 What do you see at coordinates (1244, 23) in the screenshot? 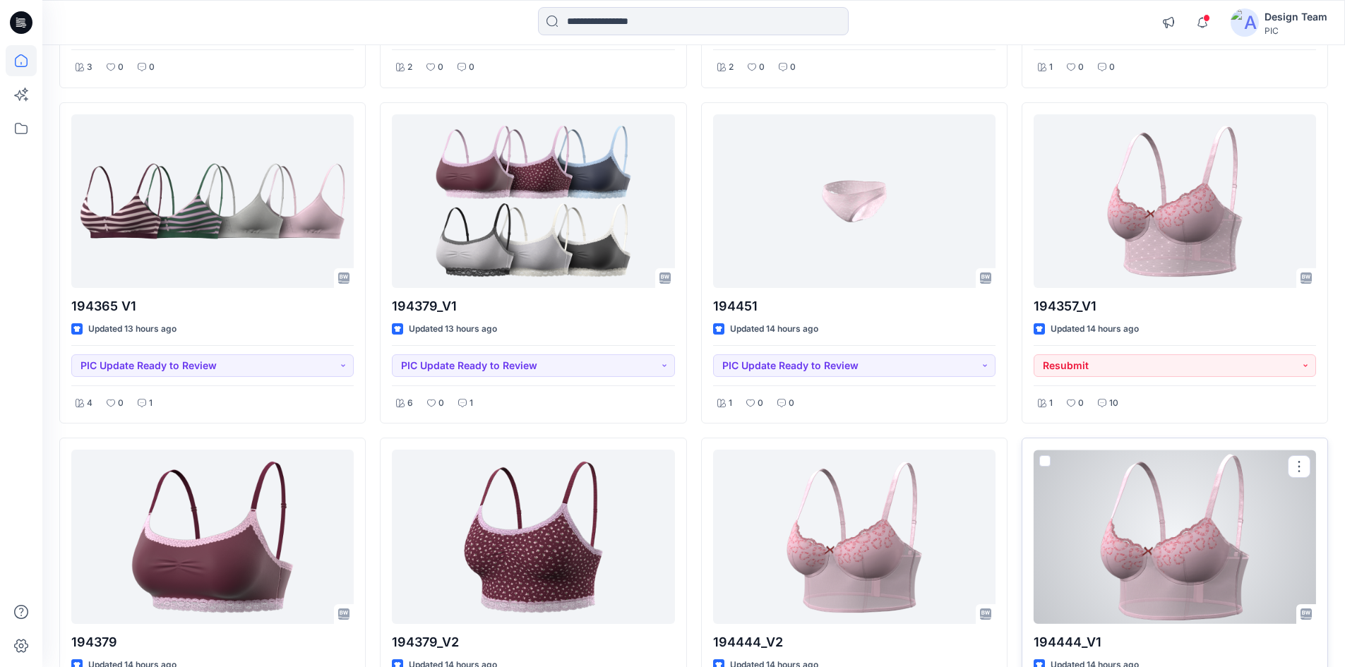
I see `img: avatar` at bounding box center [1244, 23].